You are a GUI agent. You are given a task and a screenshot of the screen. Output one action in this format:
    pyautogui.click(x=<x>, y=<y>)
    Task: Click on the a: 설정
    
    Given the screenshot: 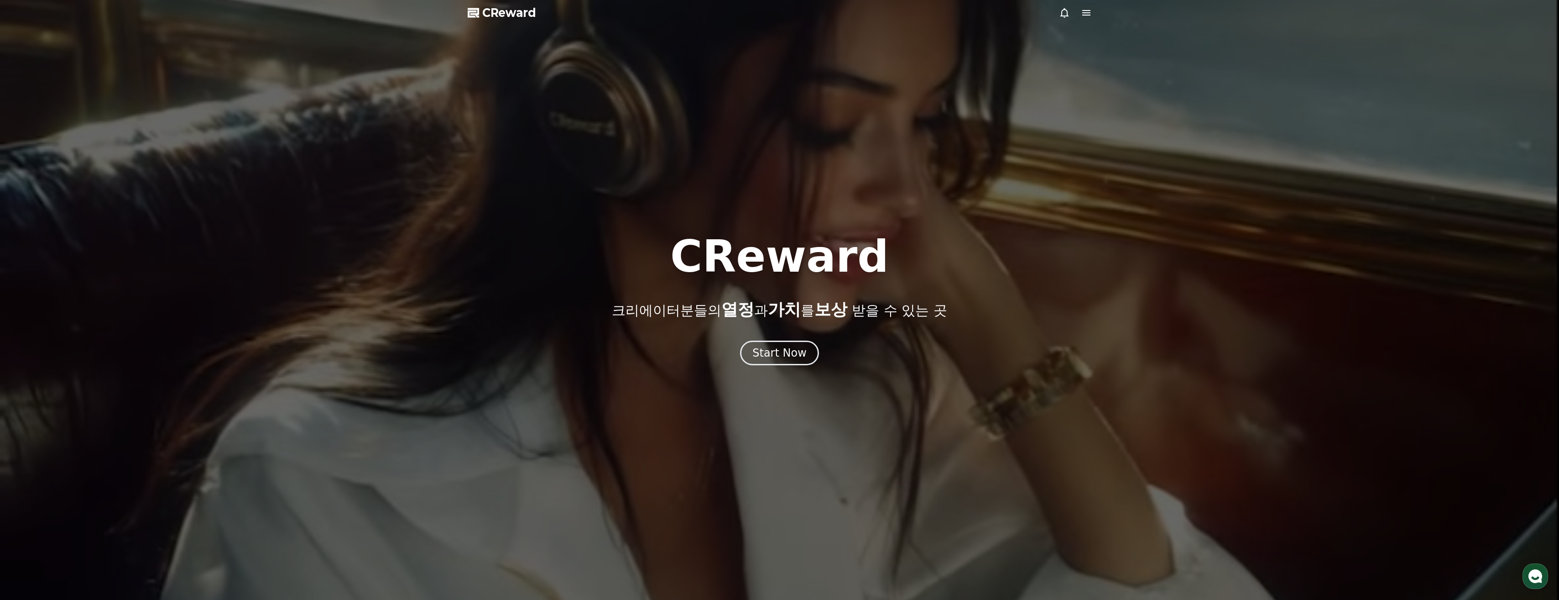 What is the action you would take?
    pyautogui.click(x=146, y=301)
    